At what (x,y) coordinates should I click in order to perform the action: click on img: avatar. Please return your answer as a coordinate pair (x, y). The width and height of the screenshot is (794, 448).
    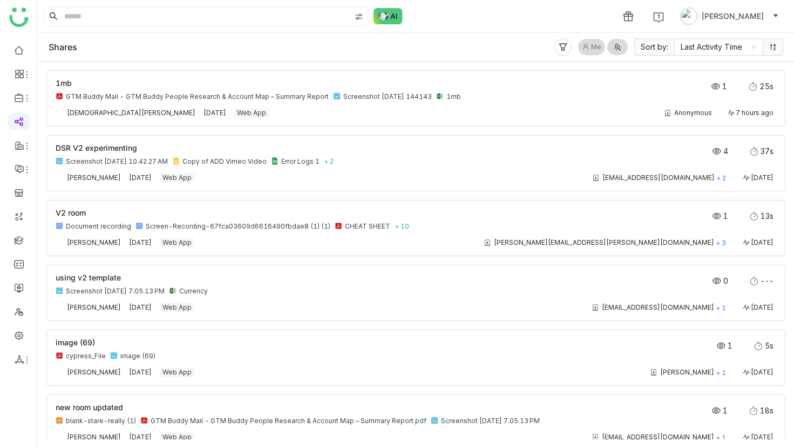
    Looking at the image, I should click on (689, 16).